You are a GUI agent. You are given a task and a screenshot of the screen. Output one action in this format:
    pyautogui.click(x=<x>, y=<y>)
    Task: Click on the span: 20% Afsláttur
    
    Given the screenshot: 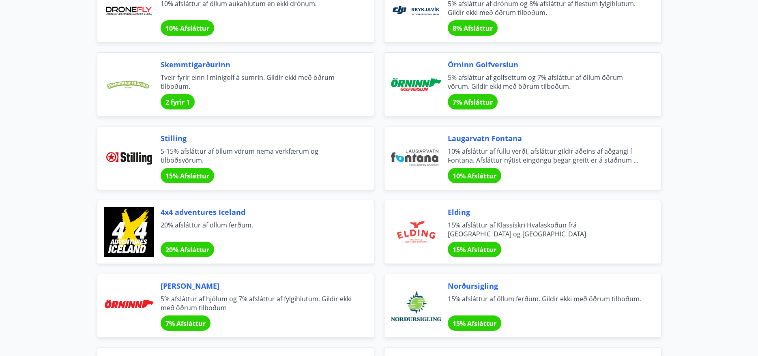 What is the action you would take?
    pyautogui.click(x=187, y=250)
    